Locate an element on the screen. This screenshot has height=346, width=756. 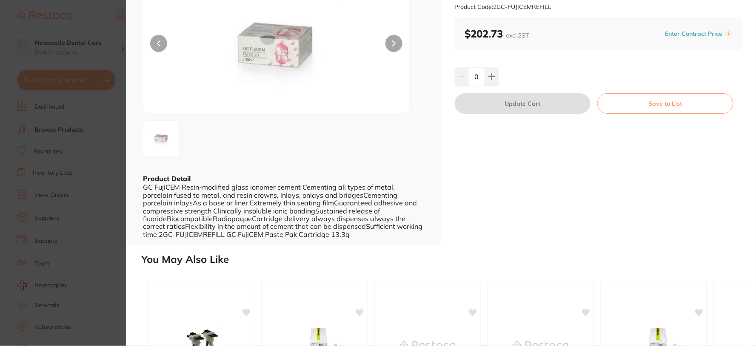
div: GC FujiCEM Resin-modified glass ionomer cement Cementing all types of metal, porcelain fused to m... is located at coordinates (284, 210).